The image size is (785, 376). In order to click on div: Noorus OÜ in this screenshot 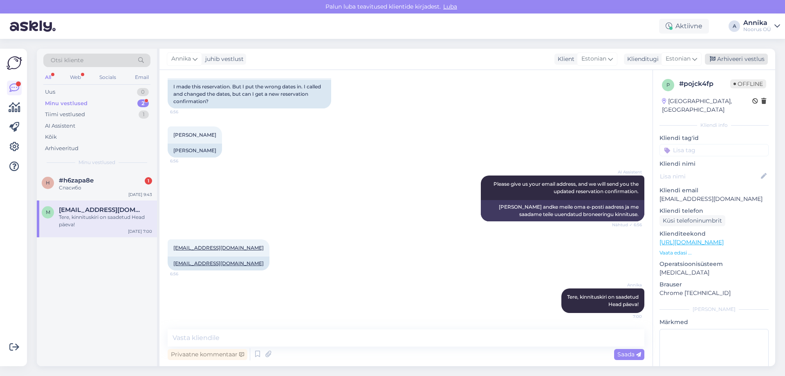, I will do `click(757, 29)`.